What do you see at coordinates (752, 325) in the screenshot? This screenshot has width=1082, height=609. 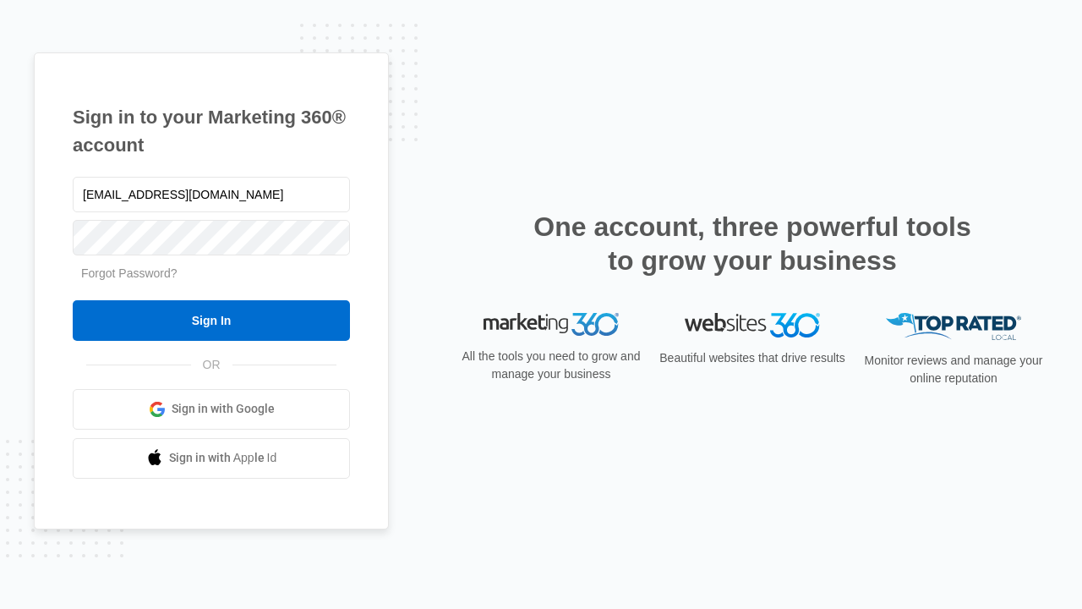 I see `img: Websites 360` at bounding box center [752, 325].